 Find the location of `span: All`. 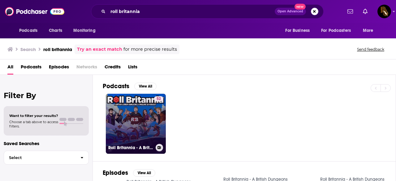

span: All is located at coordinates (10, 68).